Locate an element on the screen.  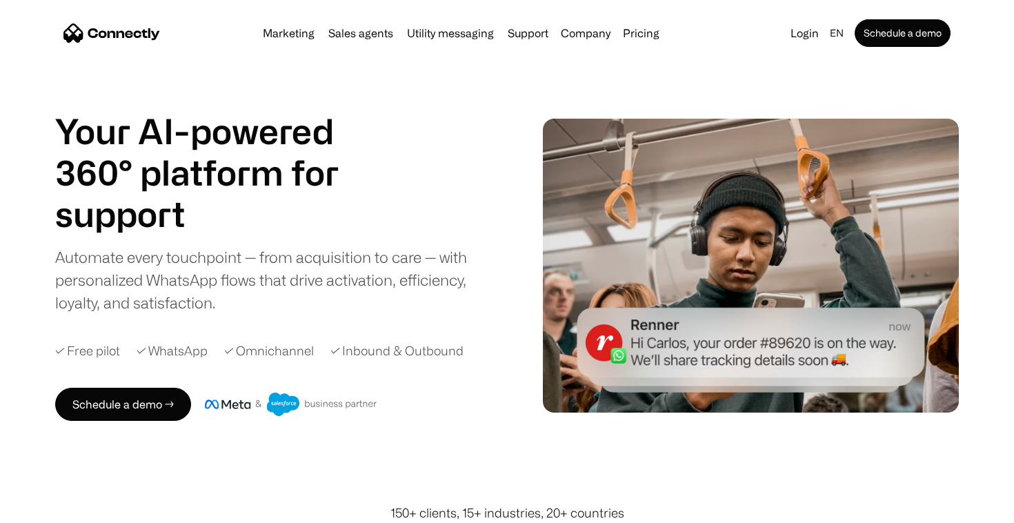
a: Marketing is located at coordinates (288, 33).